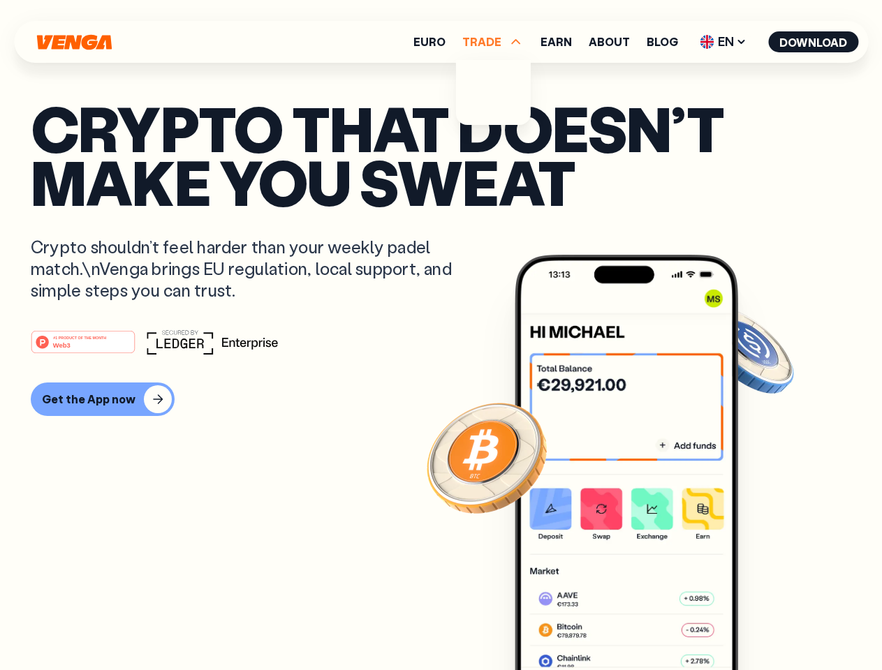 This screenshot has width=882, height=670. Describe the element at coordinates (707, 42) in the screenshot. I see `img: flag-uk` at that location.